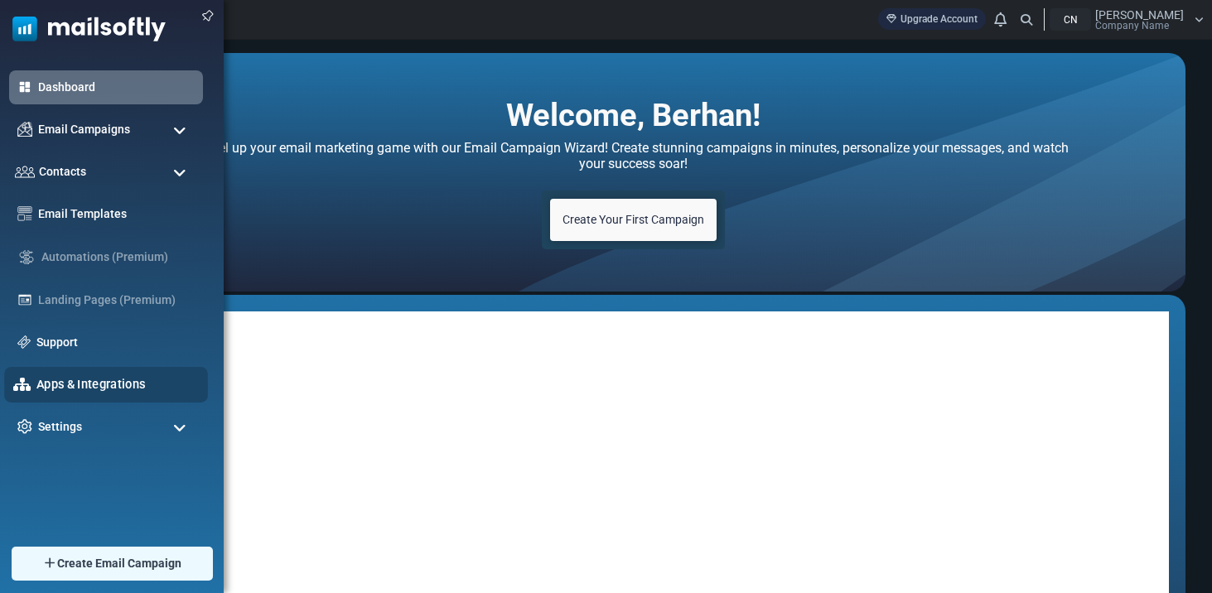 The height and width of the screenshot is (593, 1212). Describe the element at coordinates (1132, 26) in the screenshot. I see `span: Company Name` at that location.